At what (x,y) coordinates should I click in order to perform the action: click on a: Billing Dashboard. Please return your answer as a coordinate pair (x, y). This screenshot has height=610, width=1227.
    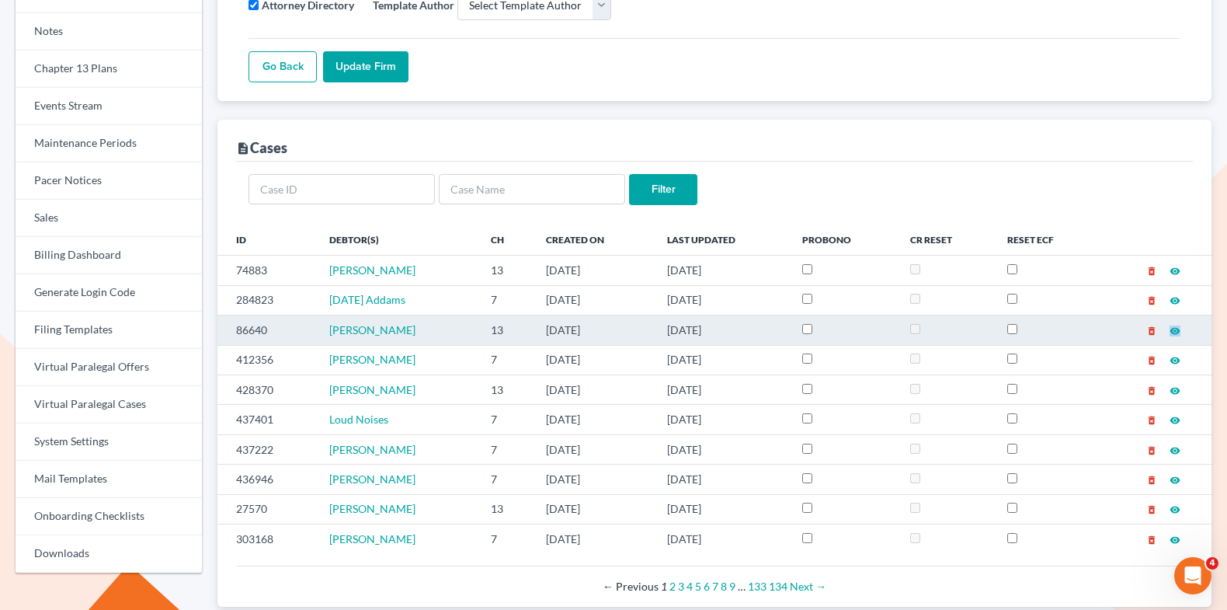
    Looking at the image, I should click on (109, 255).